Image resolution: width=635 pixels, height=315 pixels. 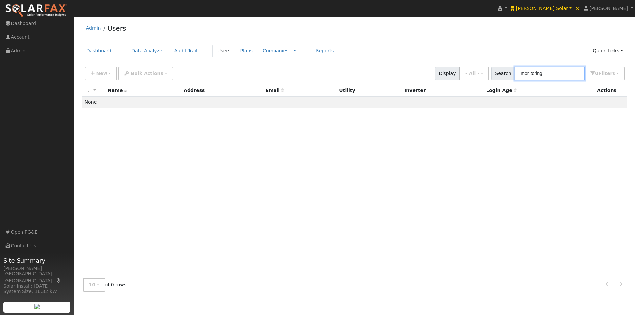 What do you see at coordinates (147, 73) in the screenshot?
I see `span: Bulk Actions` at bounding box center [147, 73].